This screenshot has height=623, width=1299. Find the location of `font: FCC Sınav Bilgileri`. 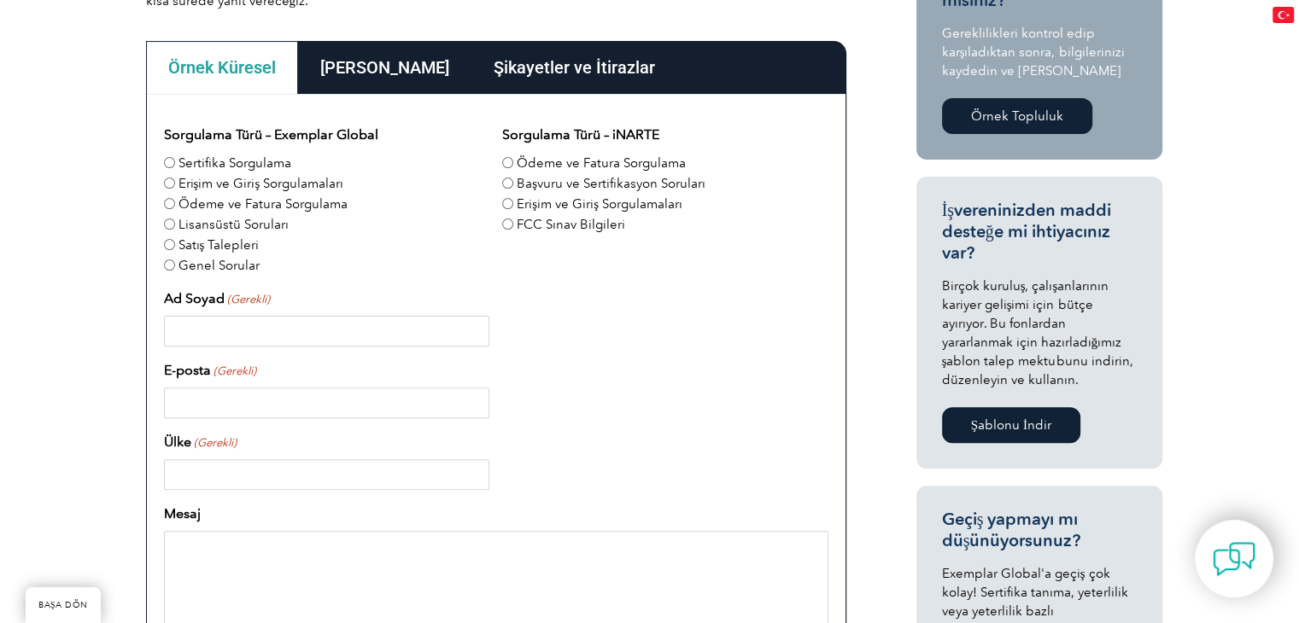

font: FCC Sınav Bilgileri is located at coordinates (570, 225).